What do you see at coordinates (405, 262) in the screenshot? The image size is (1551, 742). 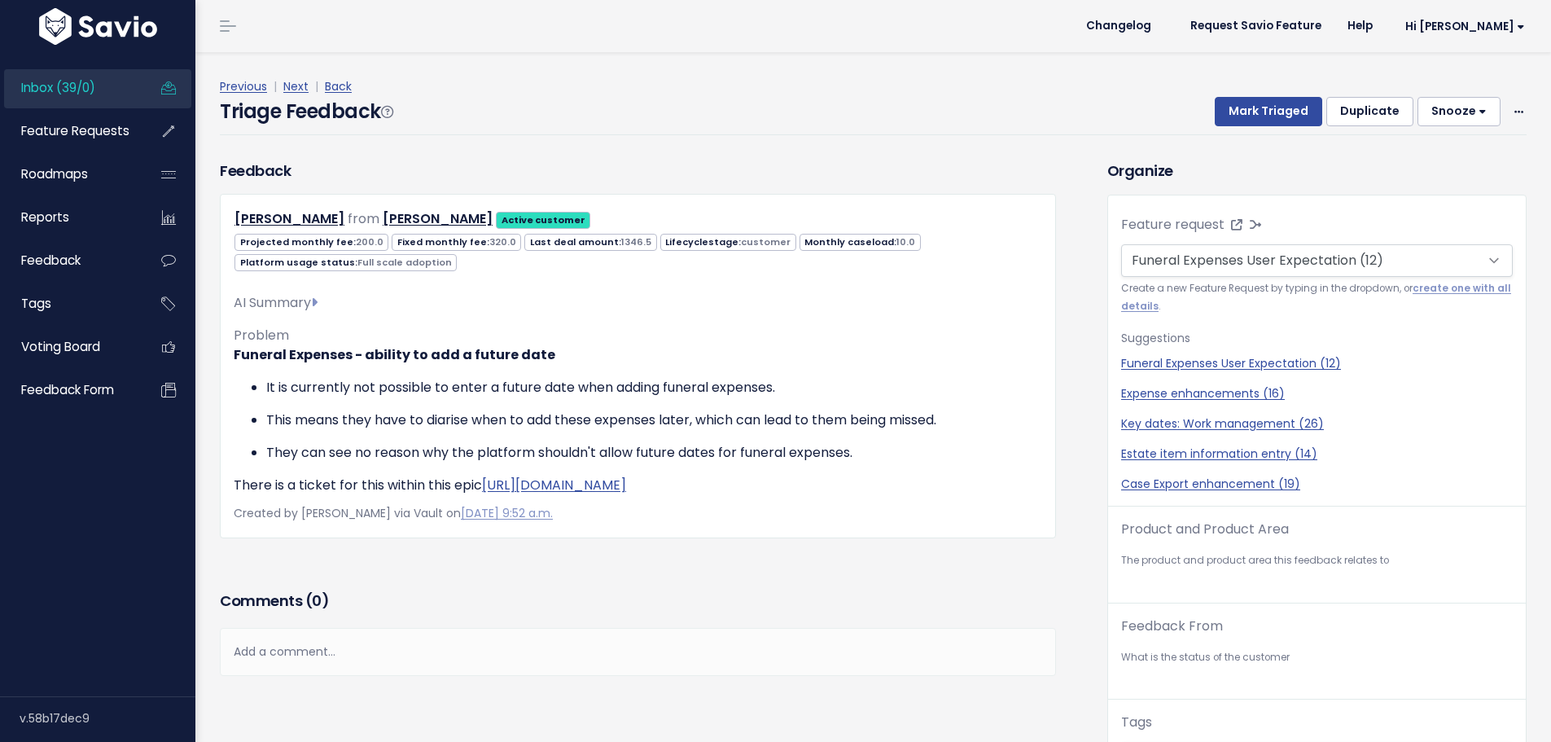 I see `span: Full scale adoption` at bounding box center [405, 262].